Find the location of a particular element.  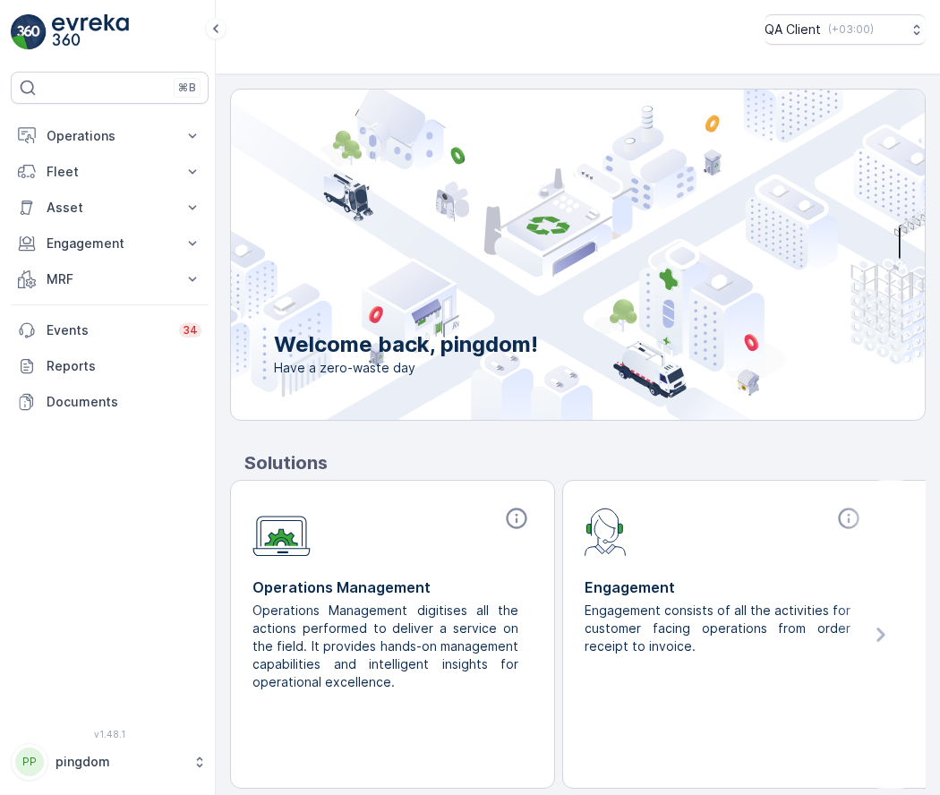

span: v 1.48.1 is located at coordinates (109, 734).